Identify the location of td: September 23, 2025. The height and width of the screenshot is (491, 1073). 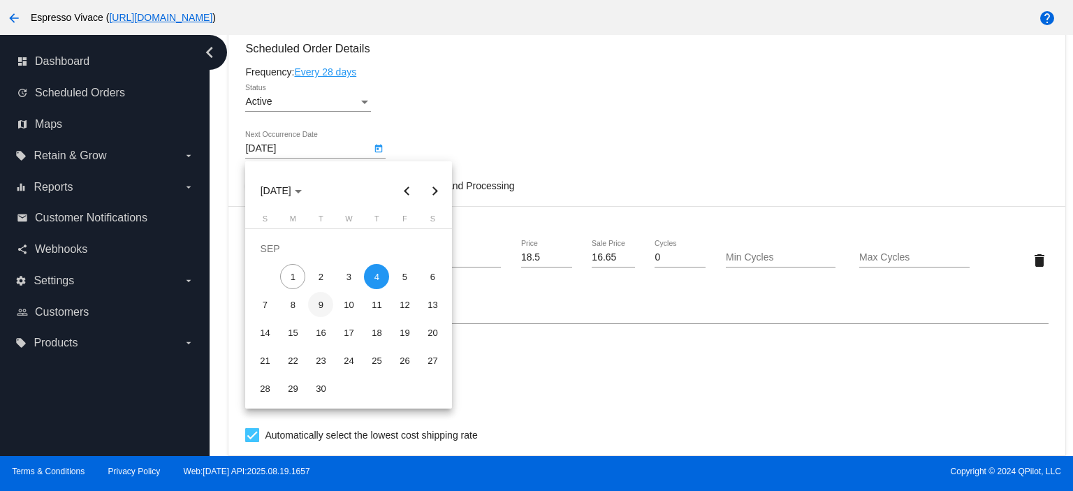
(321, 361).